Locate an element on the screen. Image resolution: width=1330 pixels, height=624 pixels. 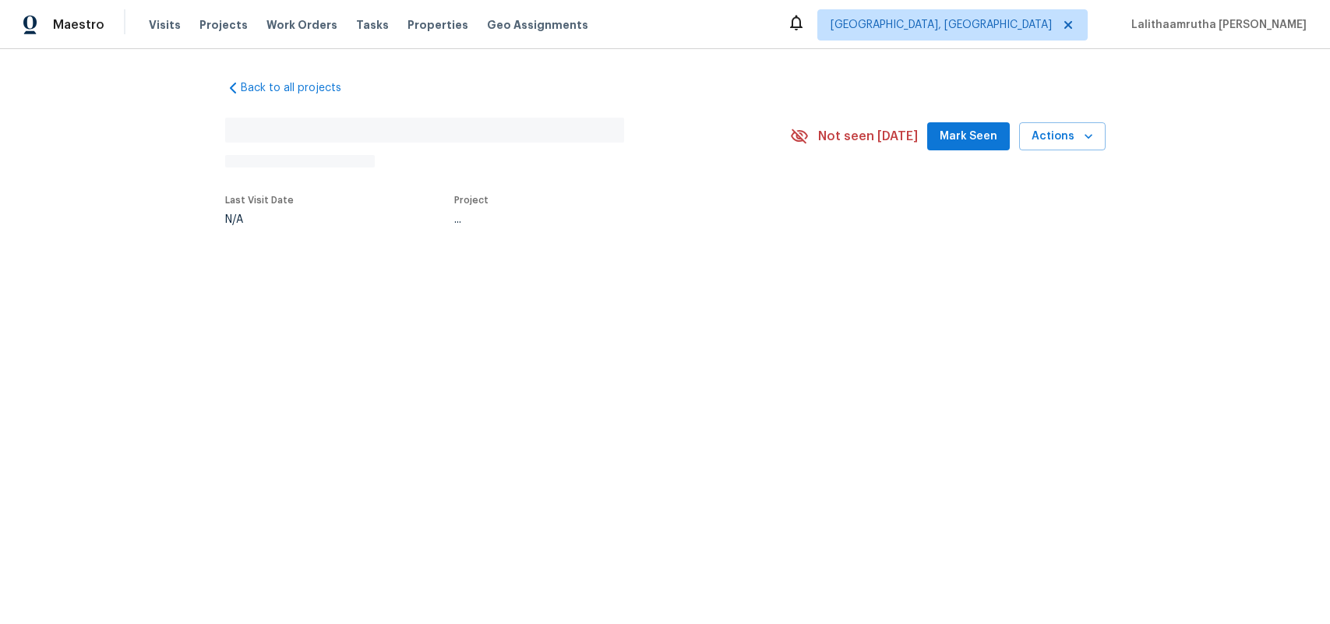
span: Geo Assignments is located at coordinates (538, 25).